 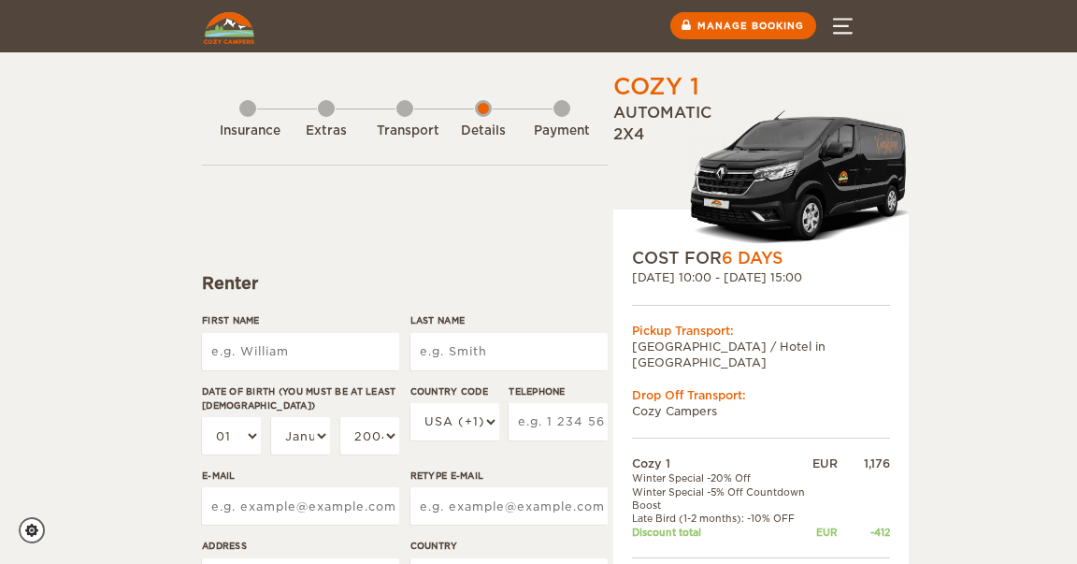 What do you see at coordinates (761, 395) in the screenshot?
I see `div: Drop Off Transport:` at bounding box center [761, 395].